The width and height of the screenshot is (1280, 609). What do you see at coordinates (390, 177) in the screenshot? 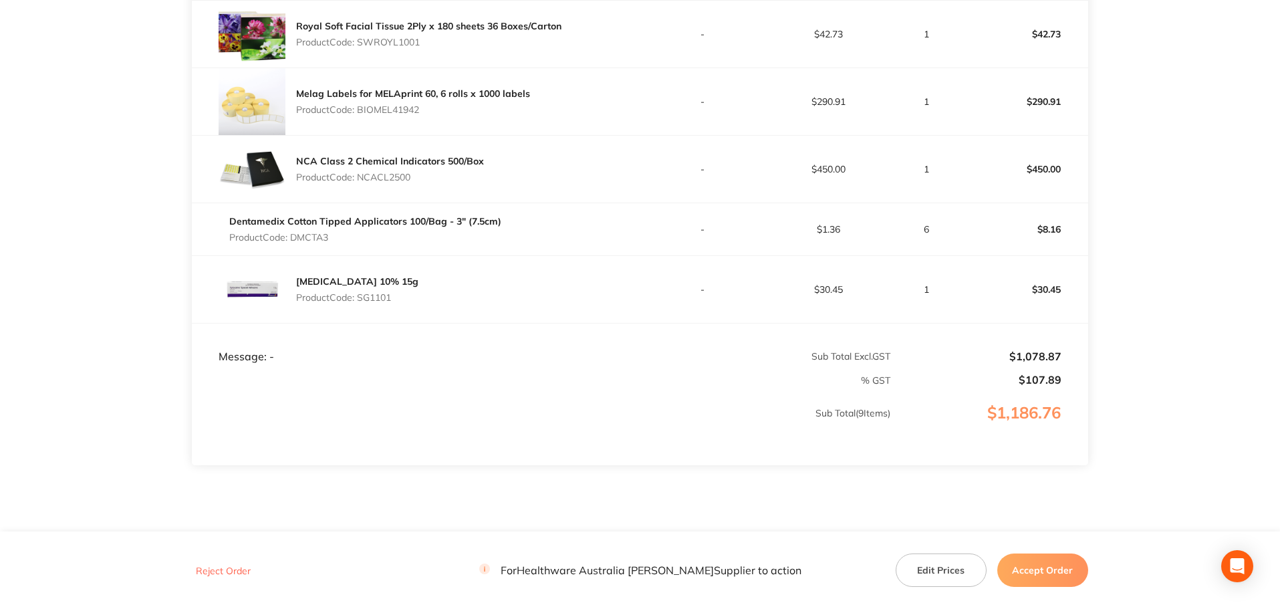
I see `p: Product Code: NCACL2500` at bounding box center [390, 177].